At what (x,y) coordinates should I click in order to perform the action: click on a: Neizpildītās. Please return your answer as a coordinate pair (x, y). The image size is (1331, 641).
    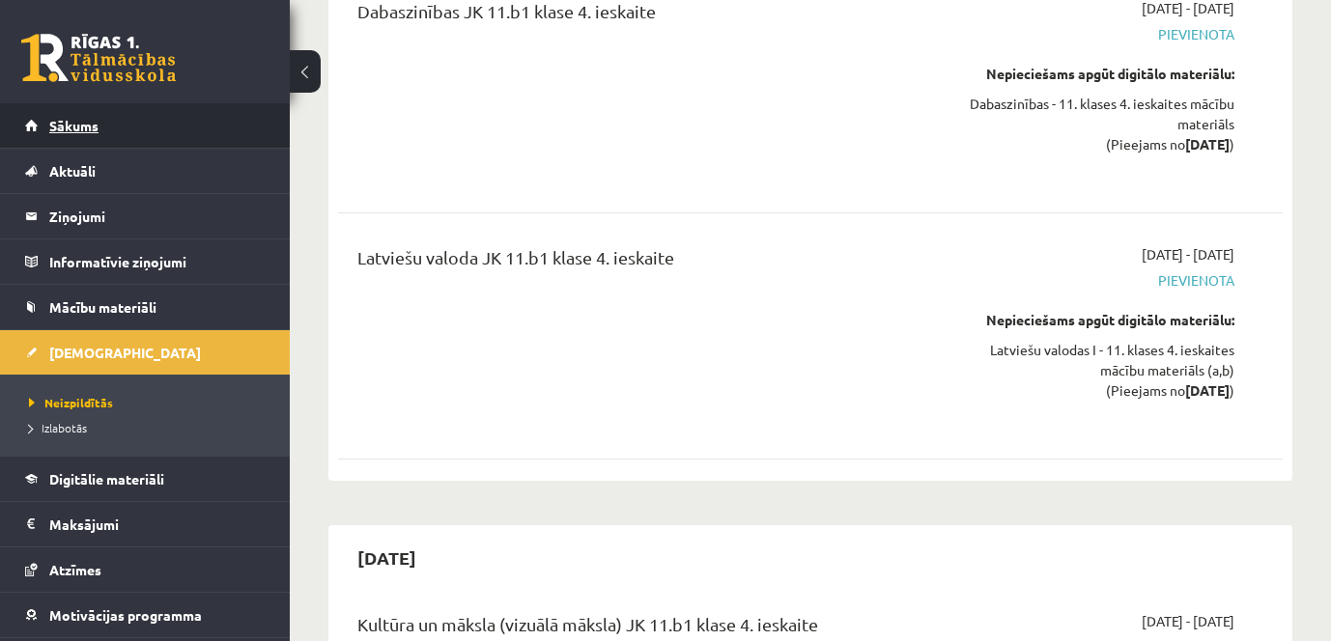
    Looking at the image, I should click on (150, 403).